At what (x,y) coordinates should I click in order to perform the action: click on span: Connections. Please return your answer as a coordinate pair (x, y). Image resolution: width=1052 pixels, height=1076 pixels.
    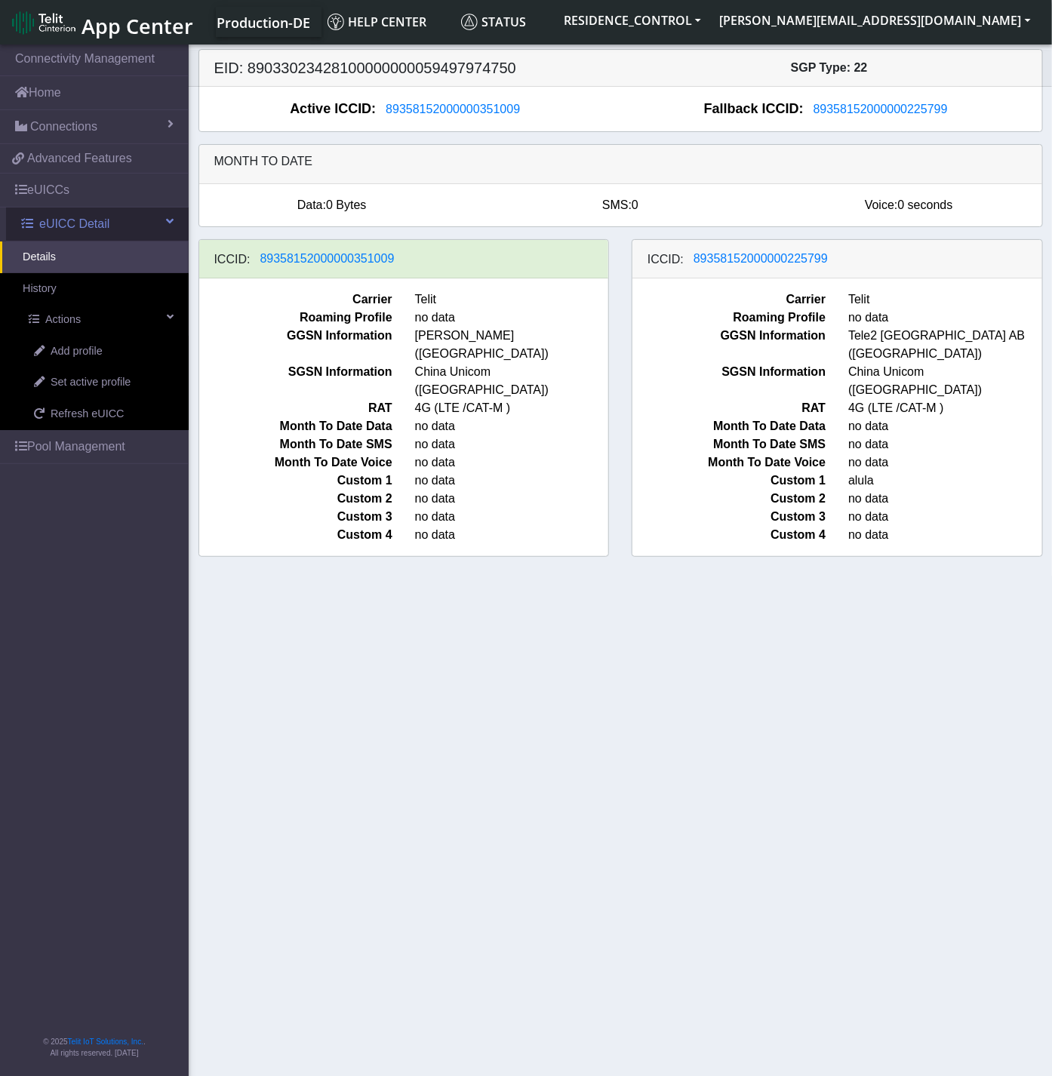
    Looking at the image, I should click on (63, 127).